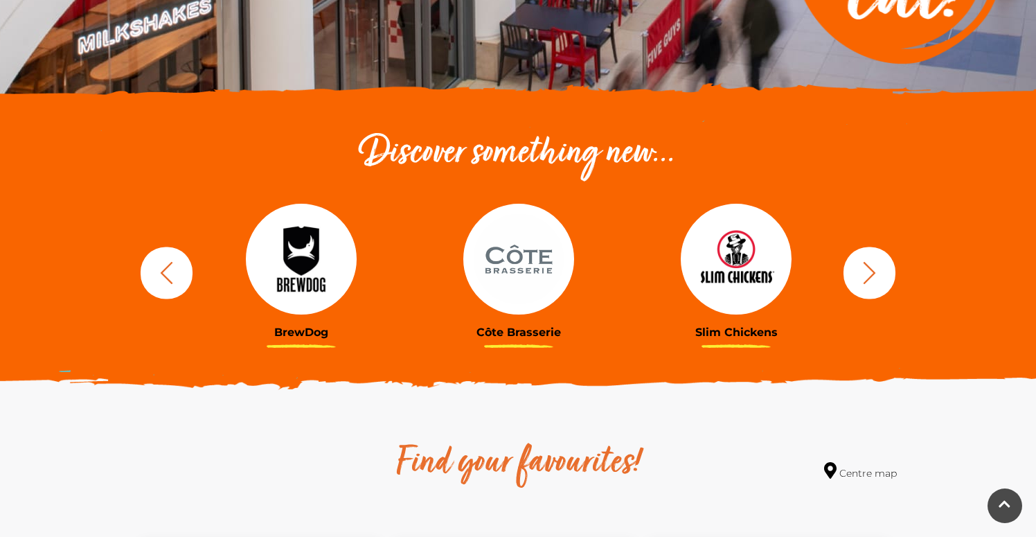 This screenshot has width=1036, height=537. What do you see at coordinates (519, 271) in the screenshot?
I see `a: Côte Brasserie` at bounding box center [519, 271].